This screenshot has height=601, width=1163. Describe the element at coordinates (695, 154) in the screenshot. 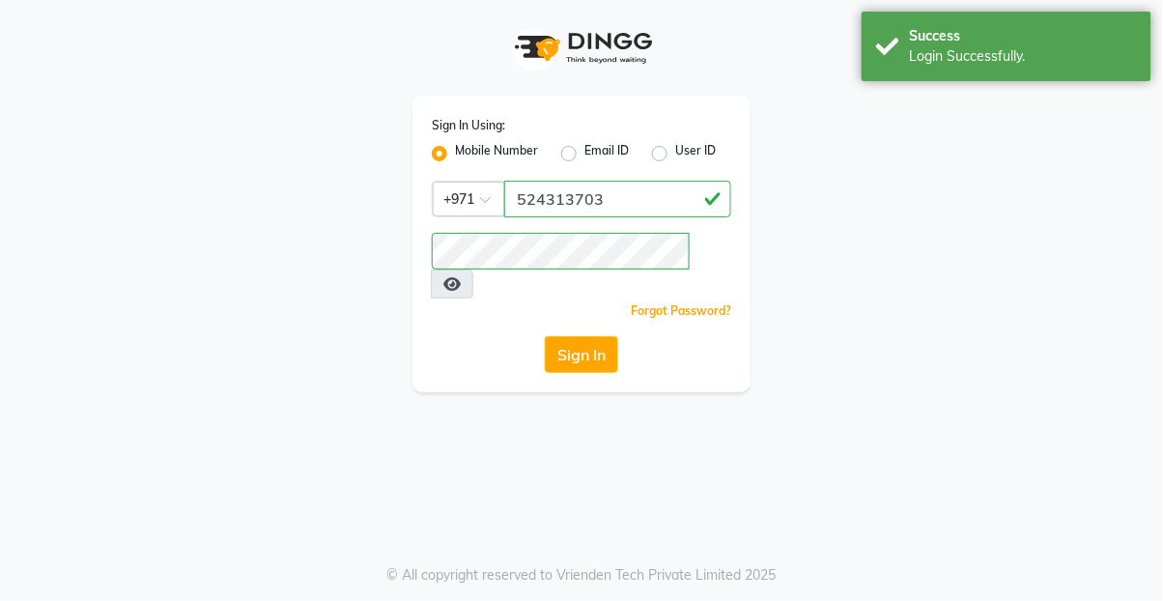

I see `label: User ID` at that location.